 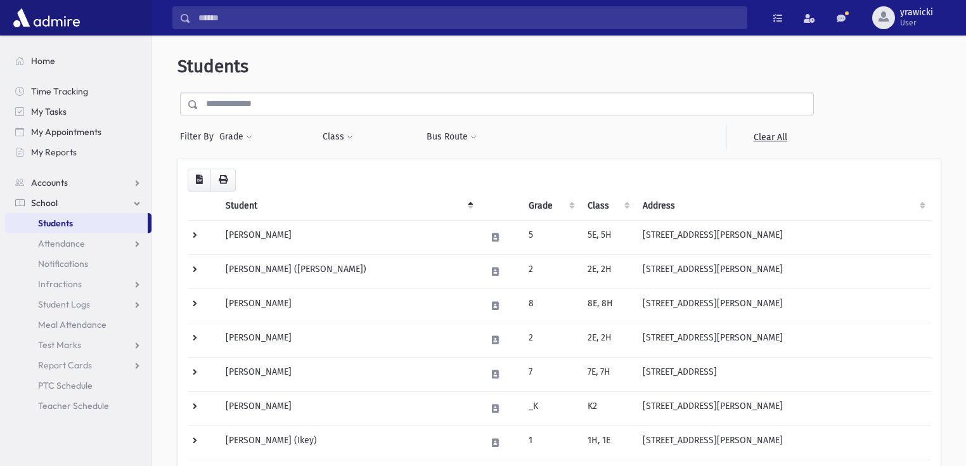 What do you see at coordinates (65, 385) in the screenshot?
I see `span: PTC Schedule` at bounding box center [65, 385].